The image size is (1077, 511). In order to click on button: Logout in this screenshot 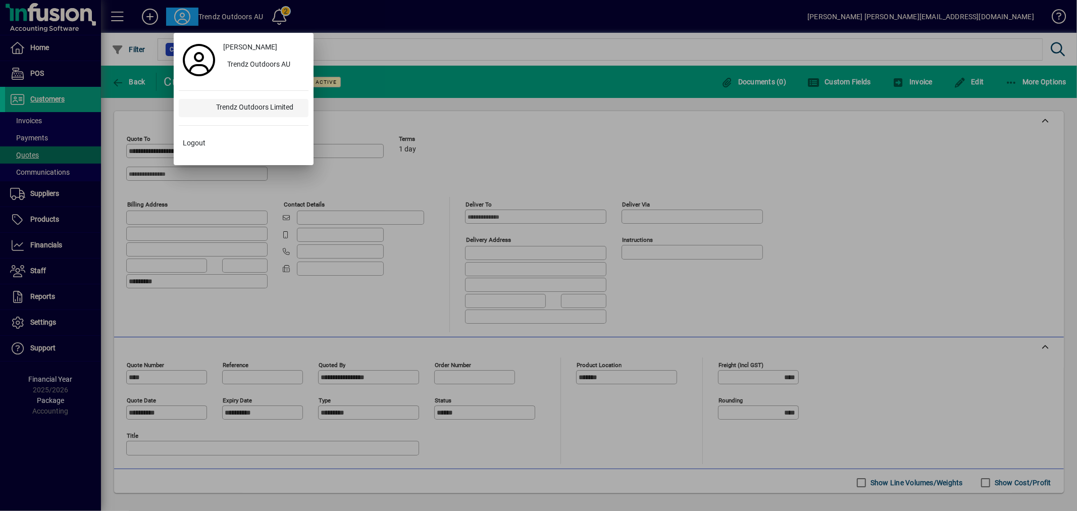, I will do `click(243, 143)`.